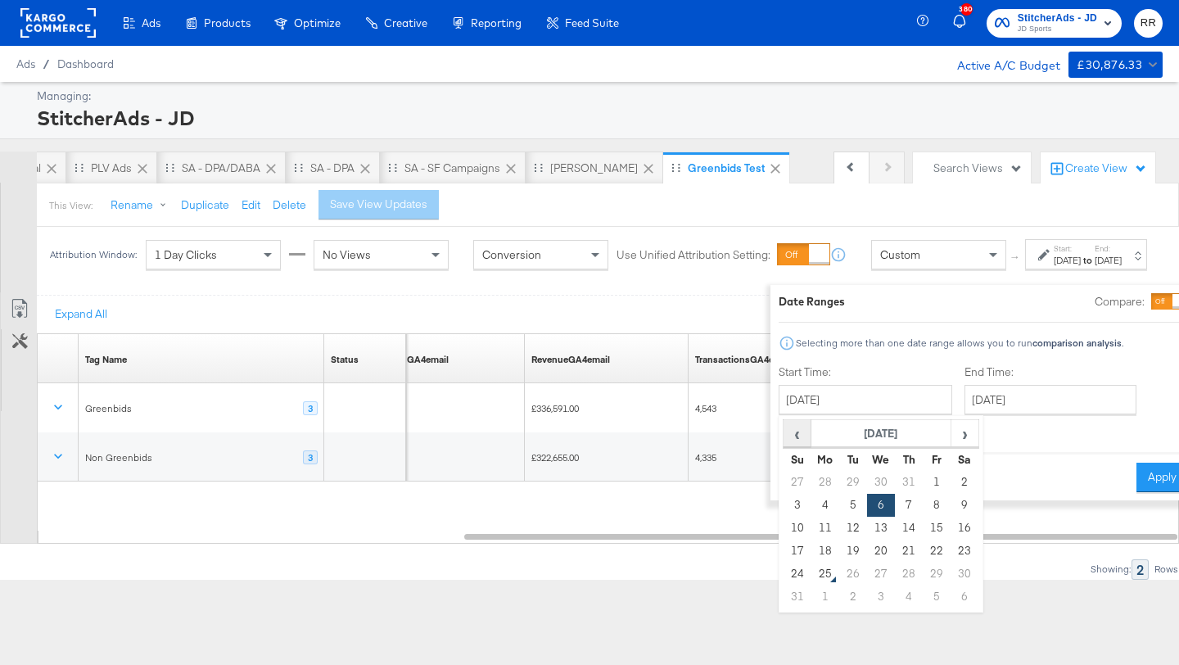 The image size is (1179, 665). What do you see at coordinates (853, 528) in the screenshot?
I see `td: 12` at bounding box center [853, 528].